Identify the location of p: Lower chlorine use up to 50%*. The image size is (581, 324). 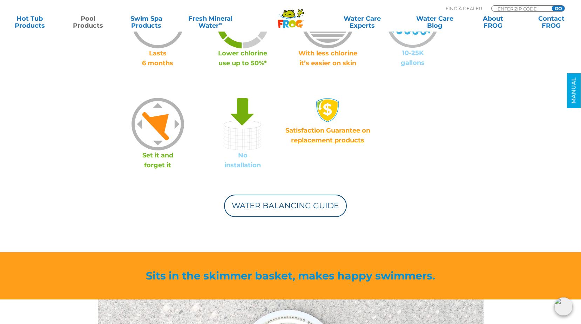
(243, 58).